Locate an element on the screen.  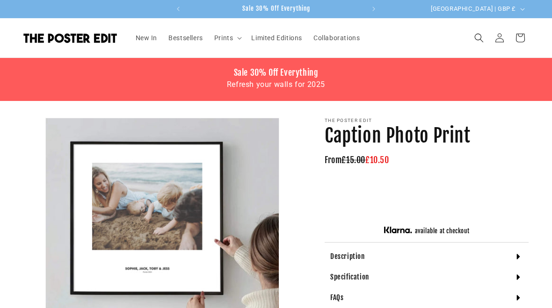
span: Sale 30% Off Everything is located at coordinates (276, 8).